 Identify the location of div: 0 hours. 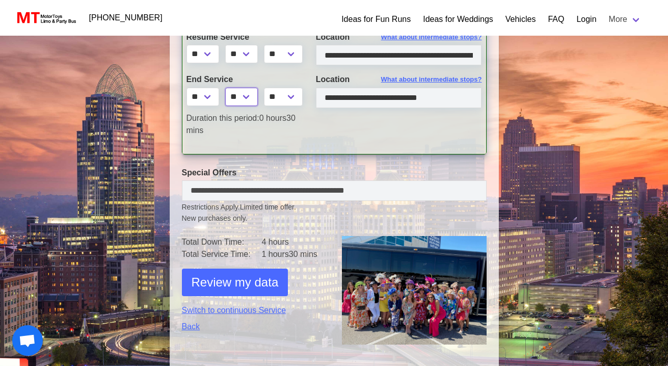
(244, 124).